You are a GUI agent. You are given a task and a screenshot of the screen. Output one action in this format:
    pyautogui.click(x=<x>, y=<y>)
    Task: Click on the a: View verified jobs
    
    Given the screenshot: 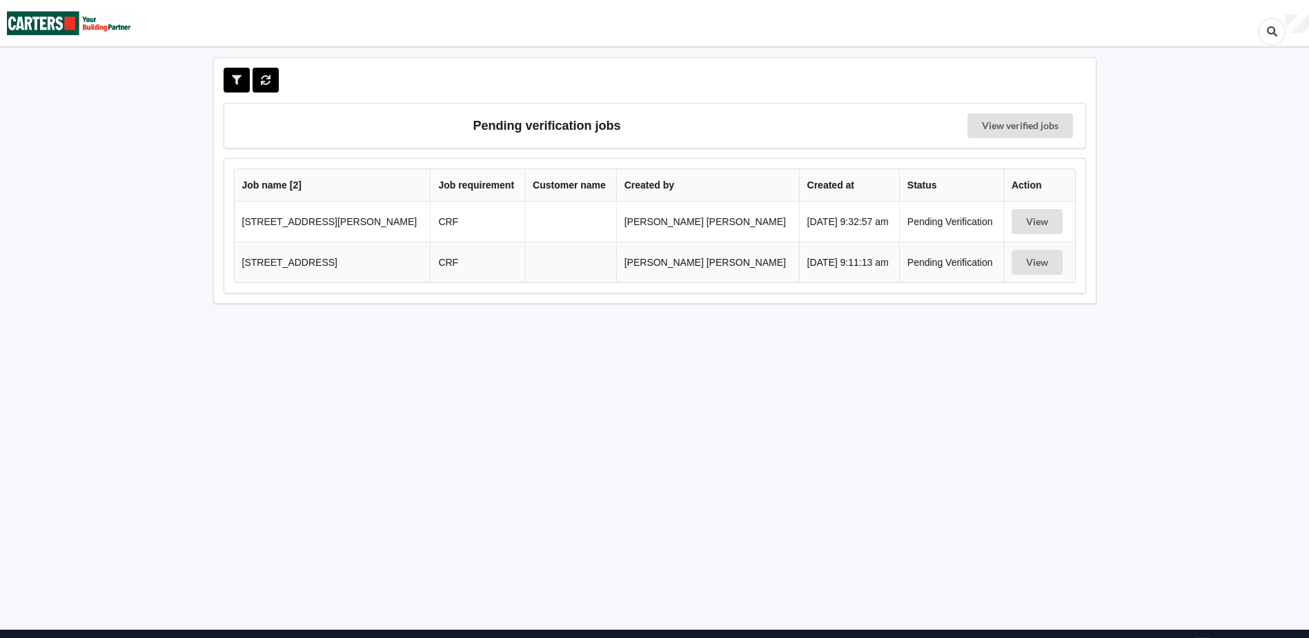 What is the action you would take?
    pyautogui.click(x=1020, y=126)
    